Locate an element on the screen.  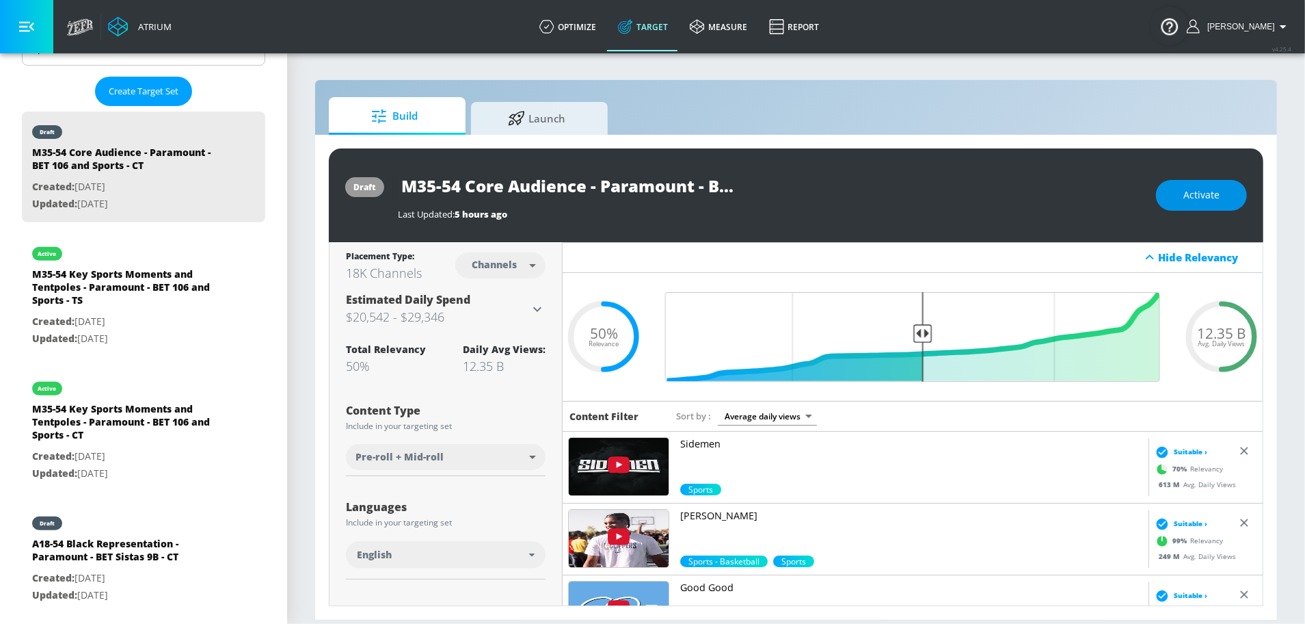
p: Good Good is located at coordinates (912, 587).